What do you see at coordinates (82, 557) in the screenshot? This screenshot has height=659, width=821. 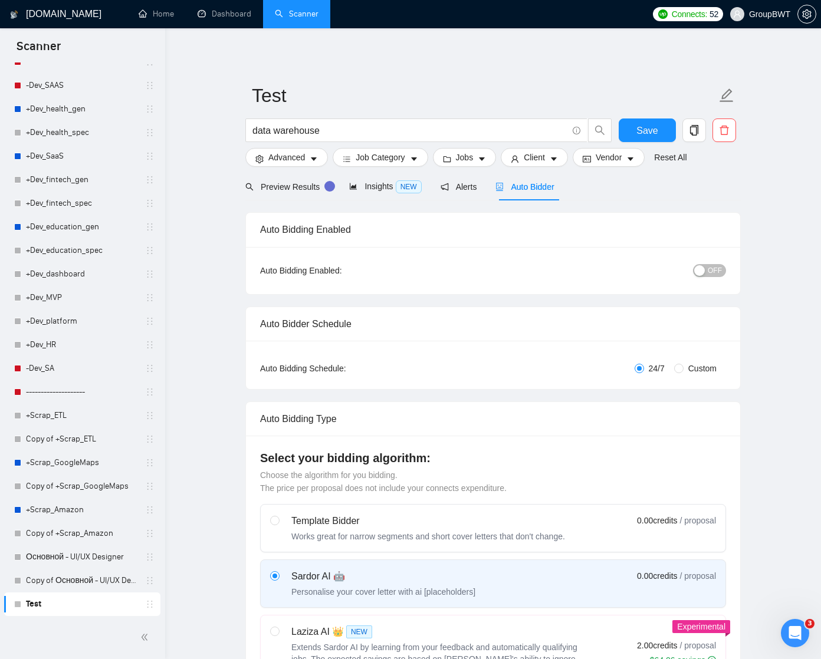 I see `a: Основной - UI/UX Designer` at bounding box center [82, 557].